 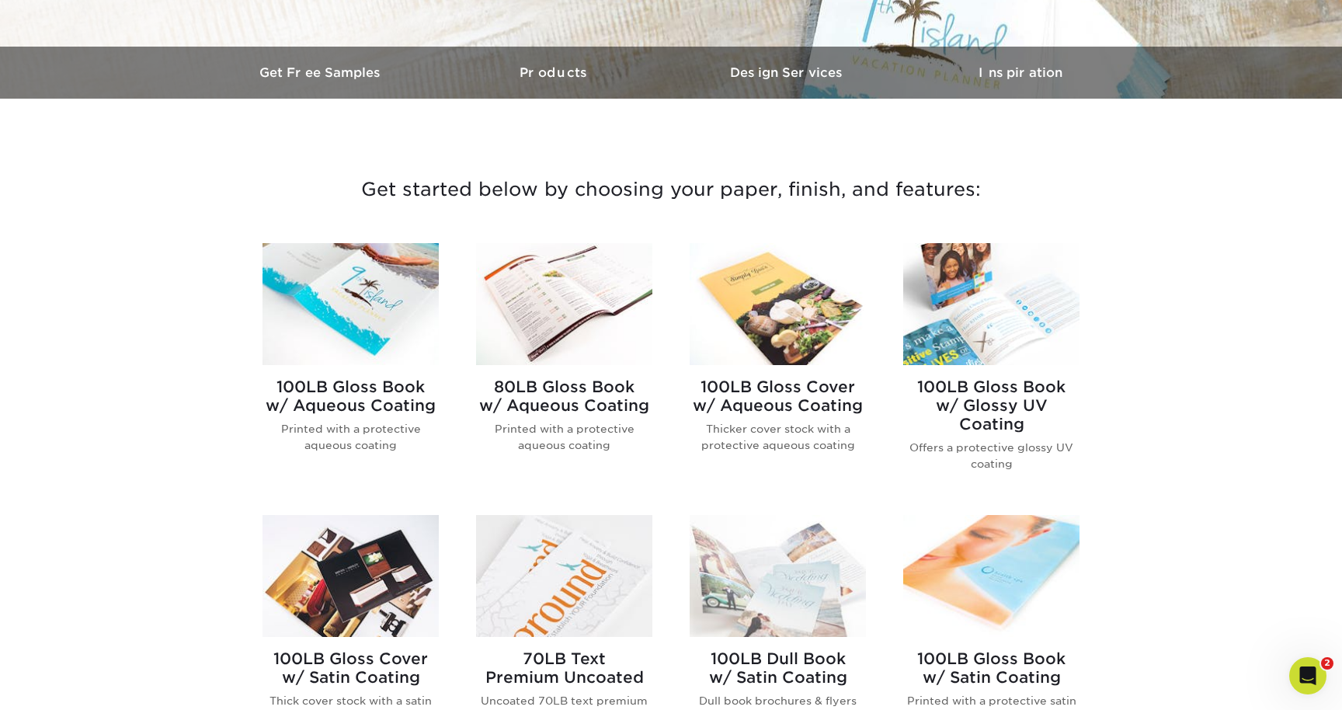 I want to click on img: 100LB Gloss Book<br/>w/ Aqueous Coating Brochures & Flyers, so click(x=350, y=304).